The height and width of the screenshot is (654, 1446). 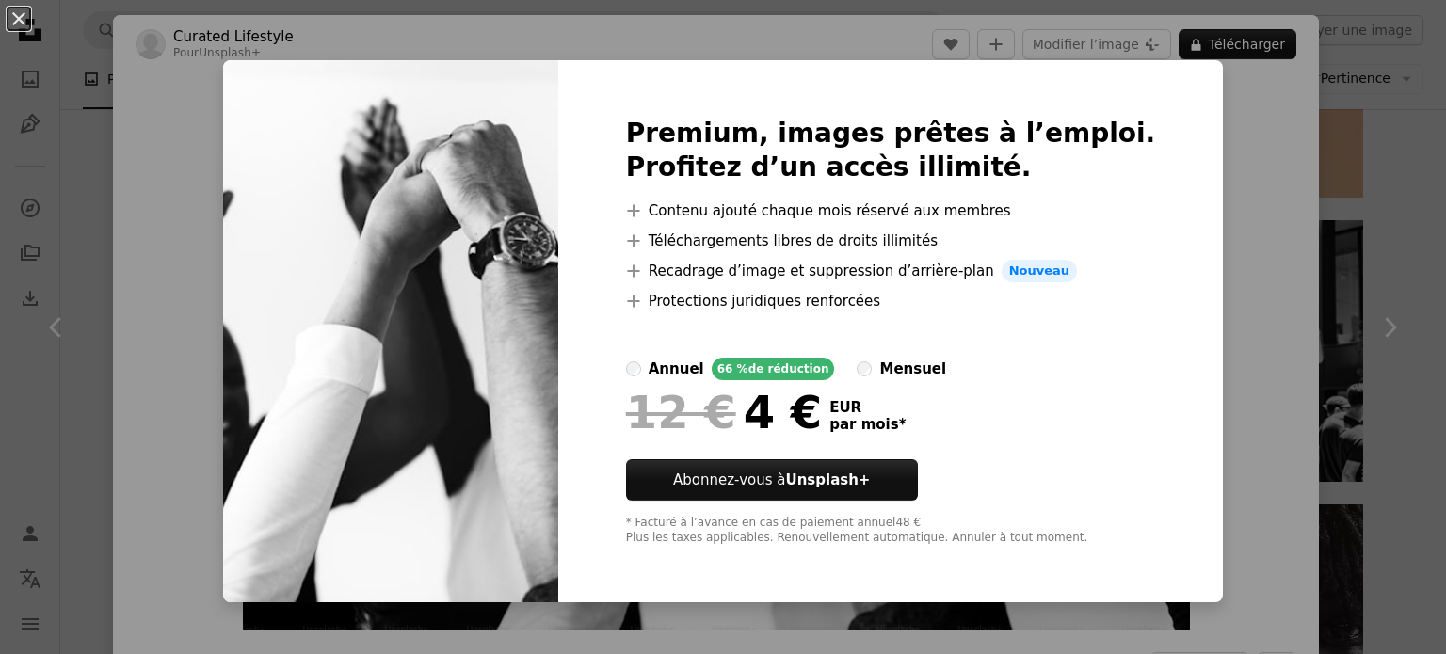 I want to click on input: annuel66 %de réduction, so click(x=634, y=369).